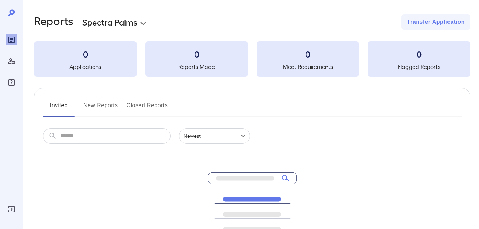  I want to click on button: New Reports, so click(101, 108).